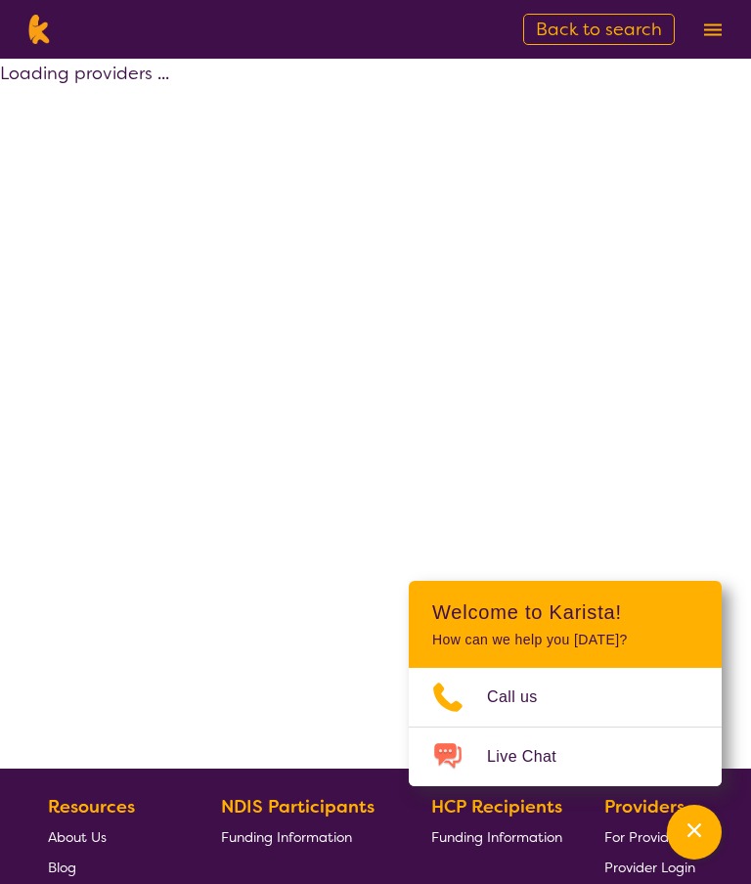 Image resolution: width=751 pixels, height=884 pixels. What do you see at coordinates (297, 807) in the screenshot?
I see `b: NDIS Participants` at bounding box center [297, 807].